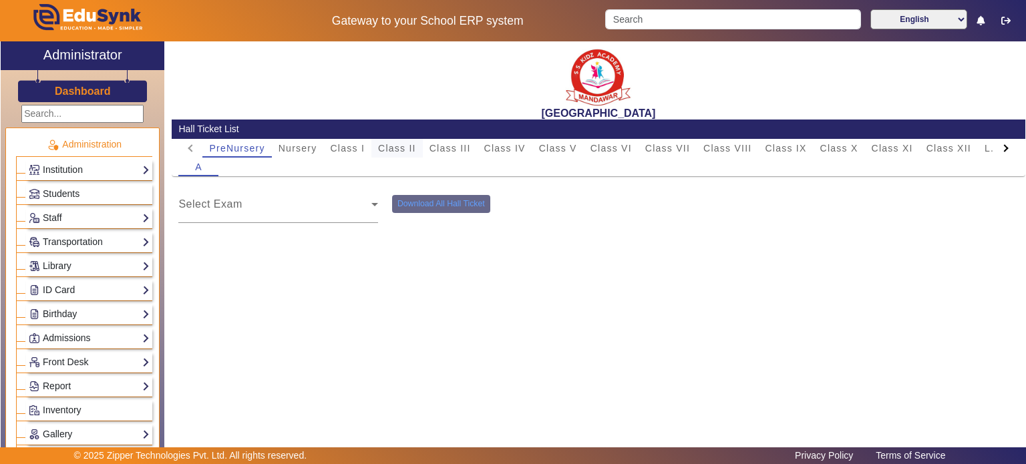 This screenshot has width=1026, height=464. I want to click on span: Nursery, so click(298, 148).